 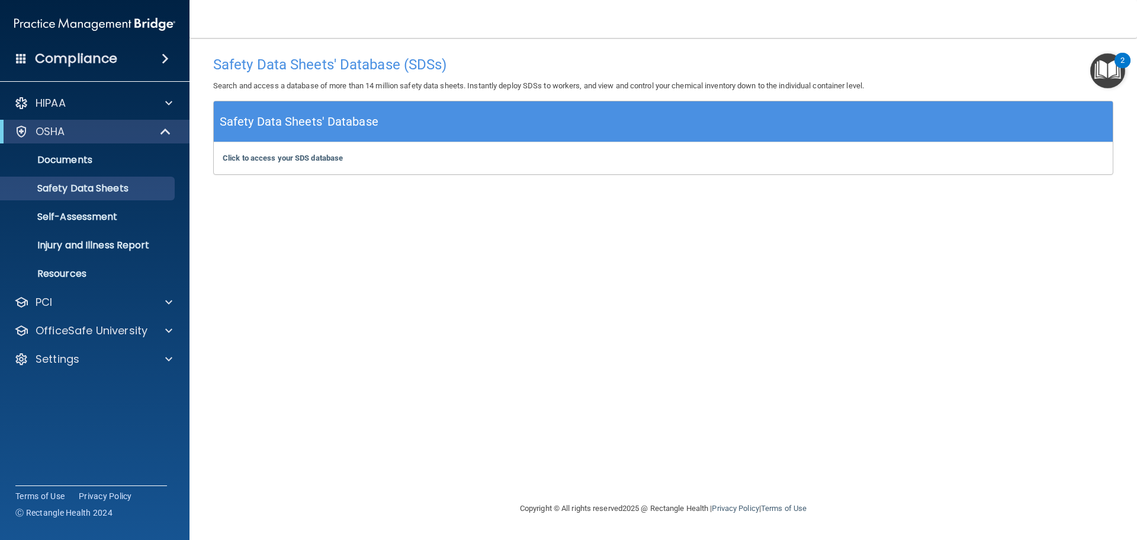 I want to click on a: PCI, so click(x=93, y=302).